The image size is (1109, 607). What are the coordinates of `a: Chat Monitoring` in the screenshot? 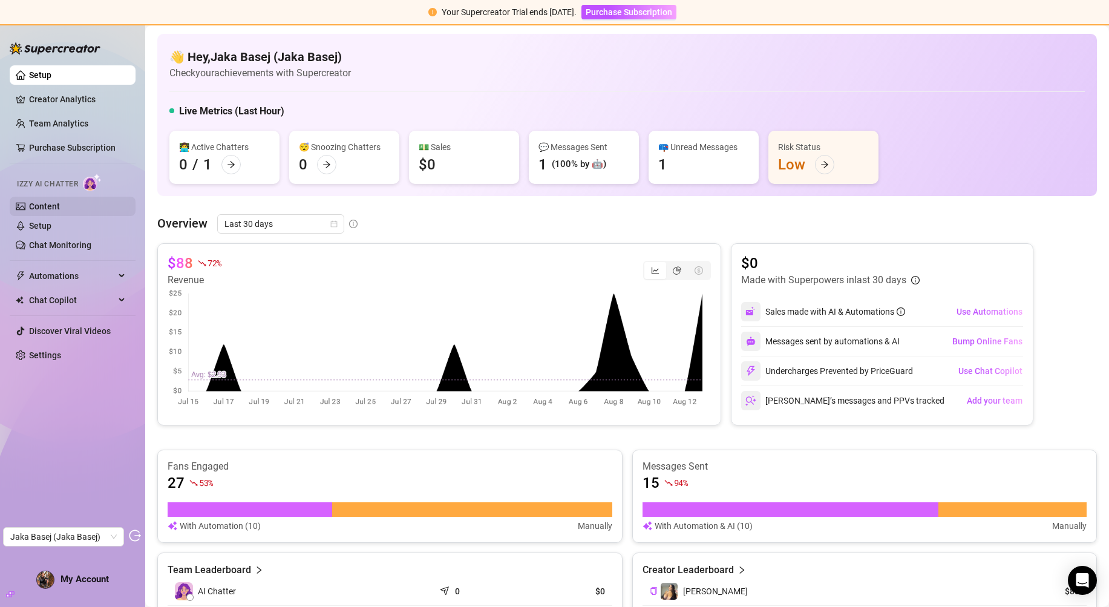 It's located at (60, 245).